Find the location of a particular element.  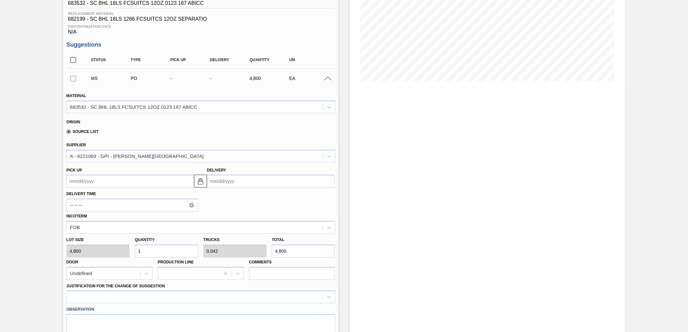

label: Lot size is located at coordinates (98, 240).